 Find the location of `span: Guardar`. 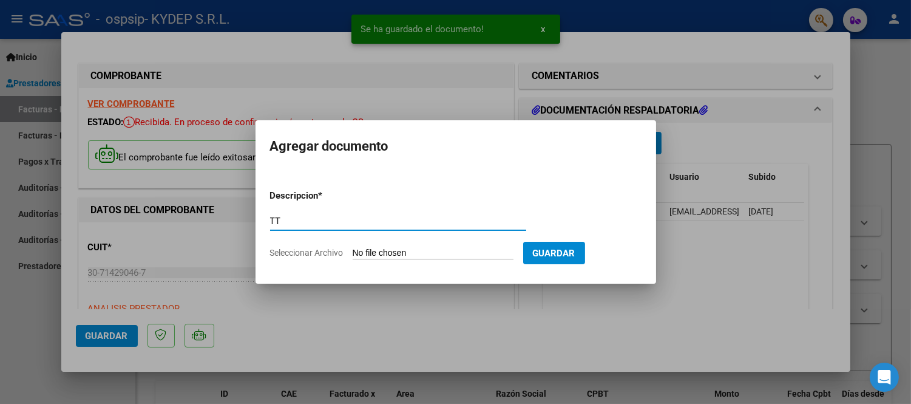

span: Guardar is located at coordinates (554, 253).